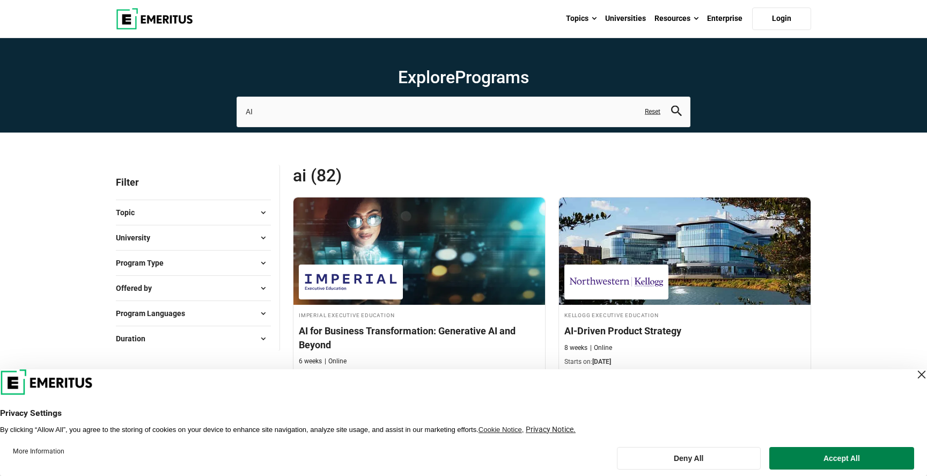 Image resolution: width=927 pixels, height=476 pixels. What do you see at coordinates (677, 113) in the screenshot?
I see `a: search` at bounding box center [677, 113].